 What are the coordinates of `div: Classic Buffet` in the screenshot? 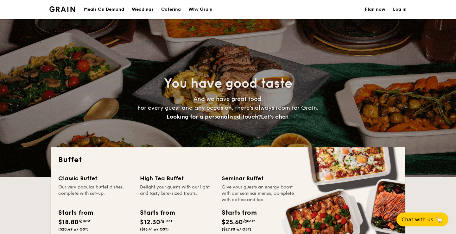 It's located at (95, 179).